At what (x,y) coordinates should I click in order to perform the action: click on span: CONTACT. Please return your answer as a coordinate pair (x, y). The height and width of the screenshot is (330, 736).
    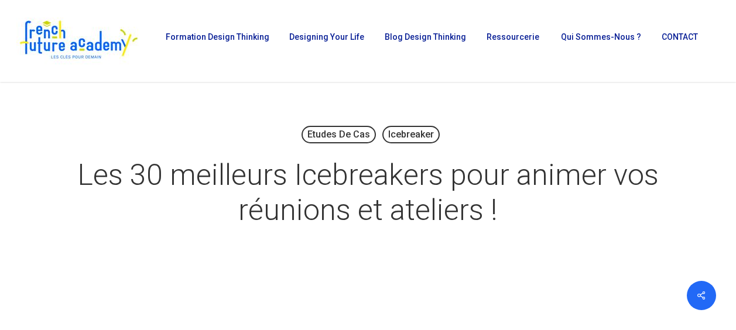
    Looking at the image, I should click on (680, 37).